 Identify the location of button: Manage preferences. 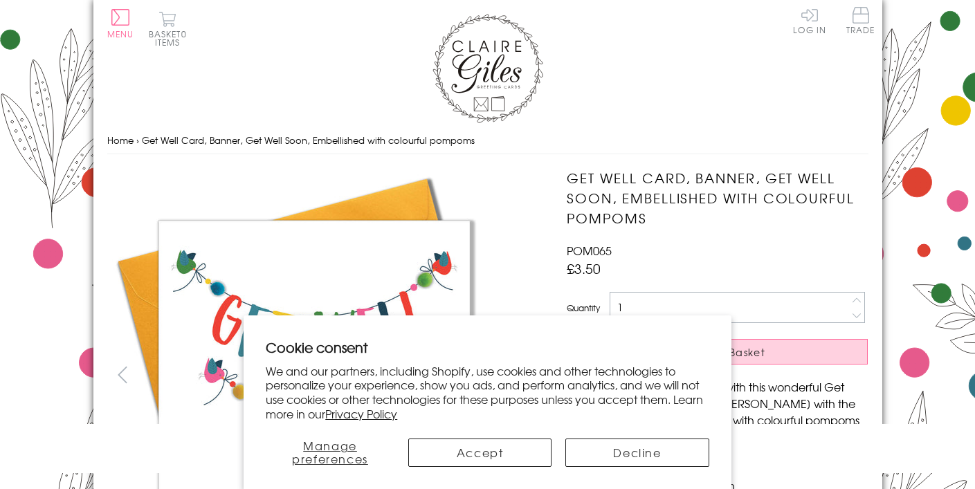
(330, 452).